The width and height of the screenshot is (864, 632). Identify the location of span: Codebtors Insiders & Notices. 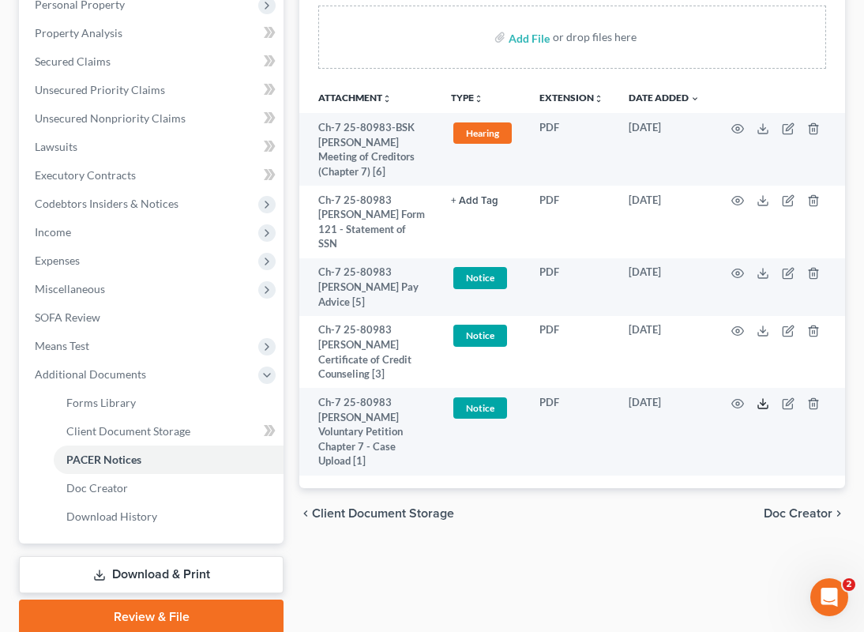
(107, 203).